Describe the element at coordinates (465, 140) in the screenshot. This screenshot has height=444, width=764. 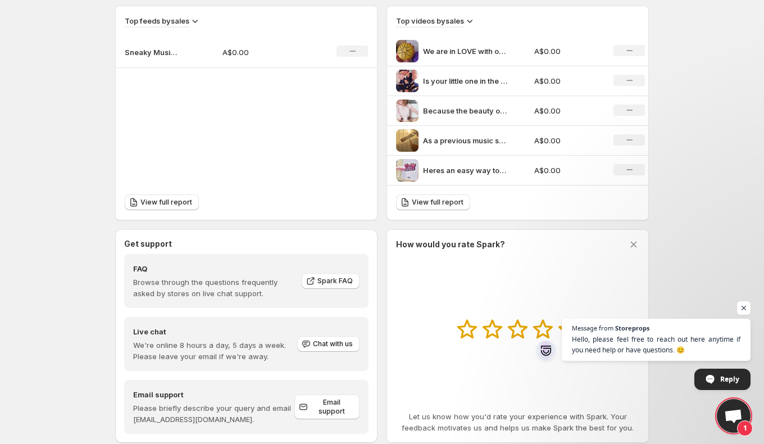
I see `p: As a previous music school owner and strong proponent of sustainability we are excited to offer t...` at that location.